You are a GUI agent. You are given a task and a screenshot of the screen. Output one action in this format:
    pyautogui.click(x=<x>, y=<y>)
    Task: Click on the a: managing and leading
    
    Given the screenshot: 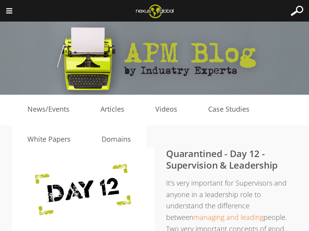 What is the action you would take?
    pyautogui.click(x=228, y=218)
    